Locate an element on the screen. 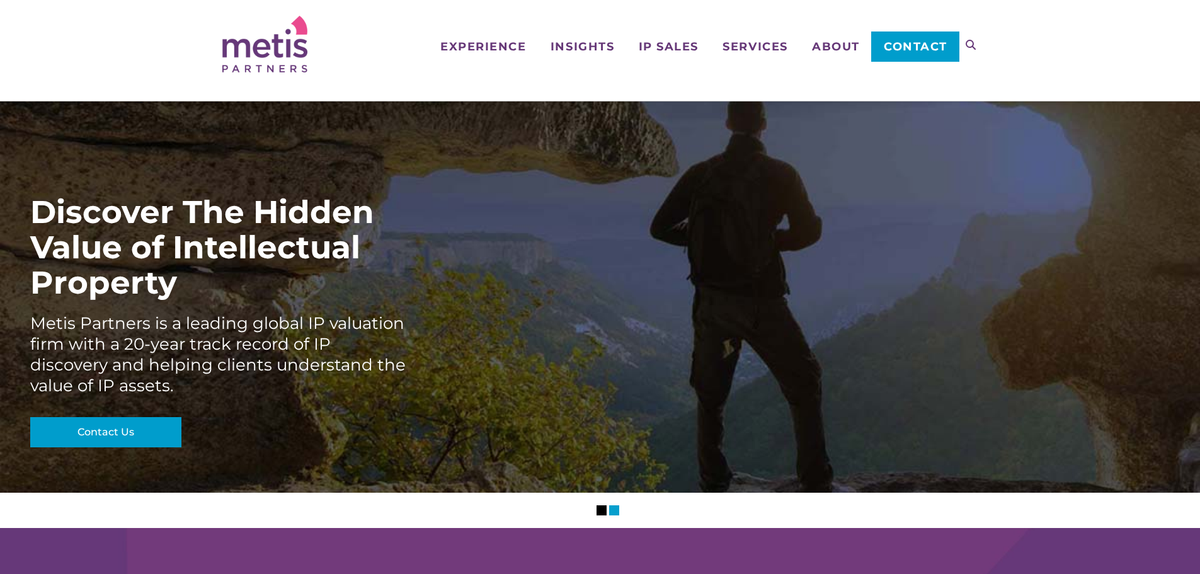 The image size is (1200, 574). div: Metis Partners is a leading global IP valuation firm with a 20-year track record of IP discovery ... is located at coordinates (219, 355).